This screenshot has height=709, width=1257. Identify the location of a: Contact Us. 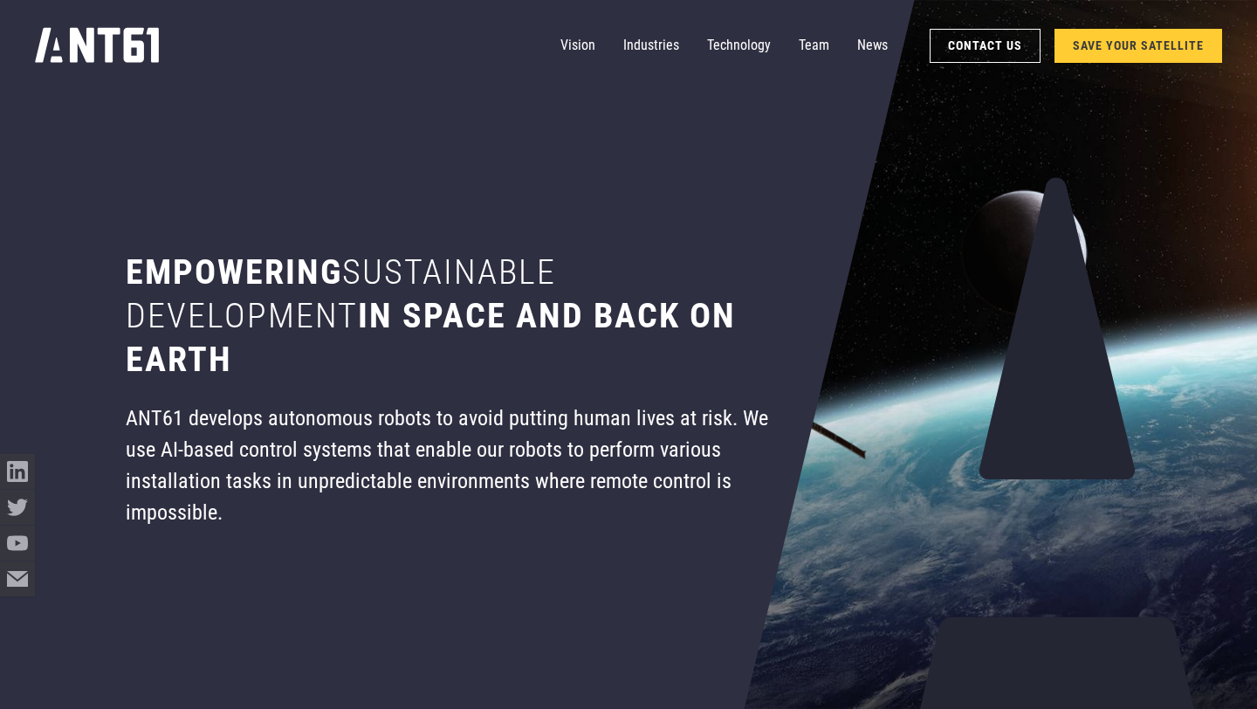
(984, 45).